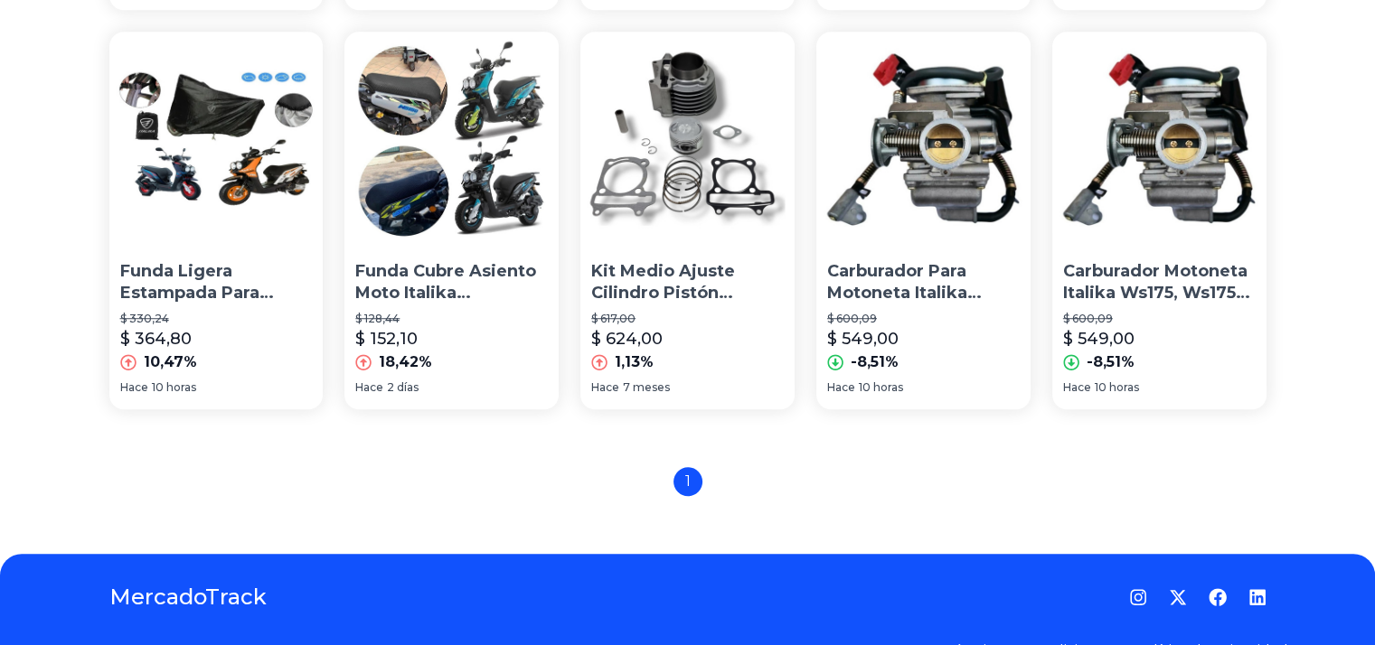 This screenshot has height=645, width=1375. Describe the element at coordinates (923, 221) in the screenshot. I see `a: Carburador Para Motoneta Italika Gts175, Ws175, Ws175 SportCarburador Para Motoneta Italika Gts17...` at that location.